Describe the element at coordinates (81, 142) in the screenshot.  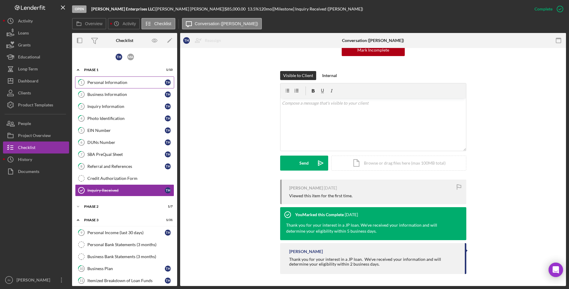
I see `tspan: 6` at that location.